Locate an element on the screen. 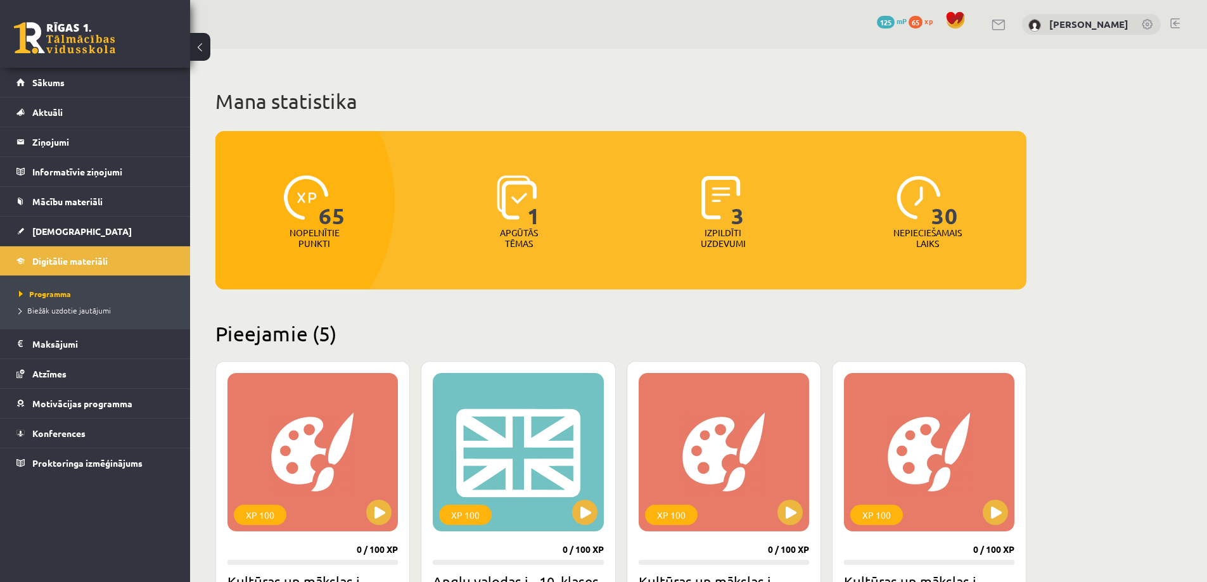 The image size is (1207, 582). a: Sākums is located at coordinates (95, 82).